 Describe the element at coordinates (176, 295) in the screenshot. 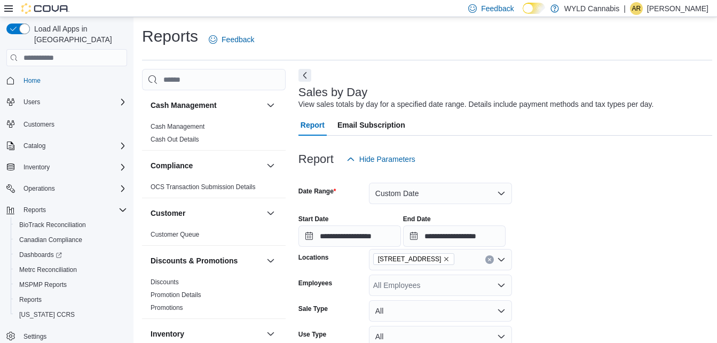

I see `a: Promotion Details` at that location.